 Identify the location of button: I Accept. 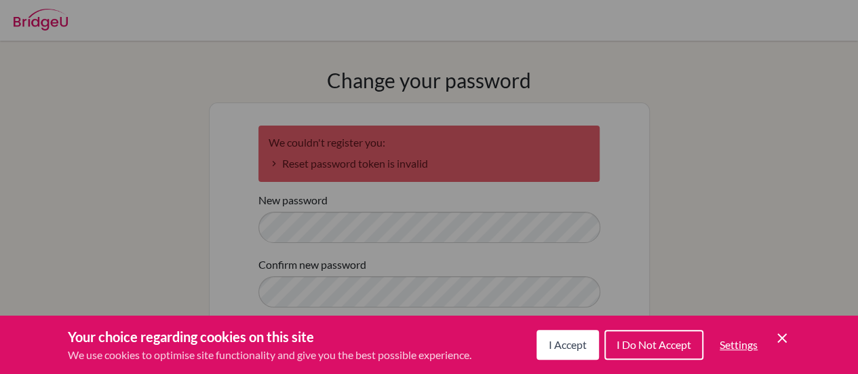
(568, 345).